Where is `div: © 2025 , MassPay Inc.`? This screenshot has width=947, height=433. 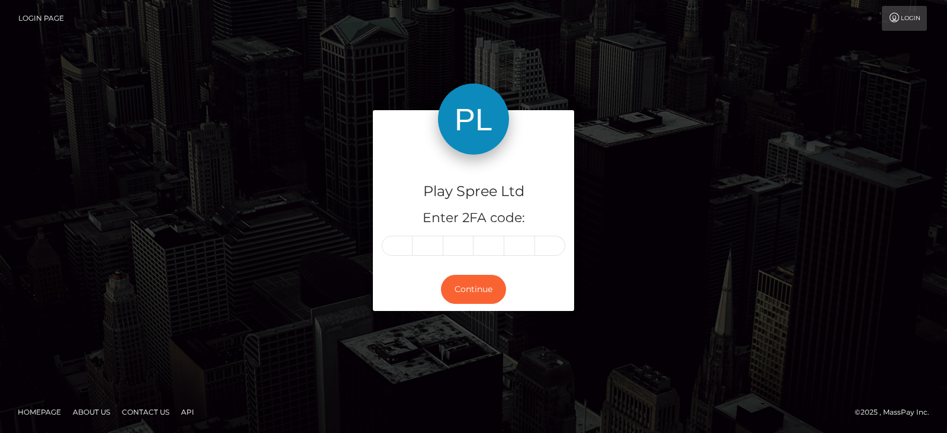
div: © 2025 , MassPay Inc. is located at coordinates (896, 412).